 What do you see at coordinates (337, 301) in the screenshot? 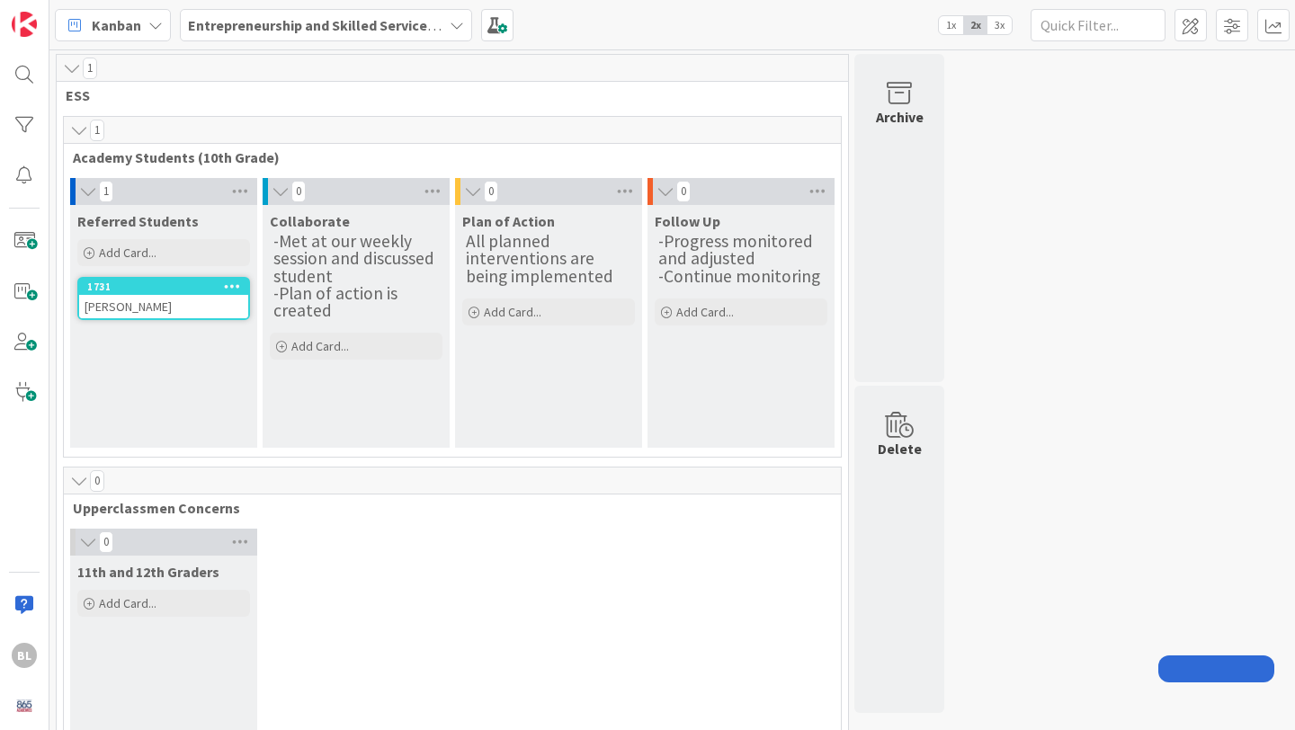
I see `span: -Plan of action is created` at bounding box center [337, 301].